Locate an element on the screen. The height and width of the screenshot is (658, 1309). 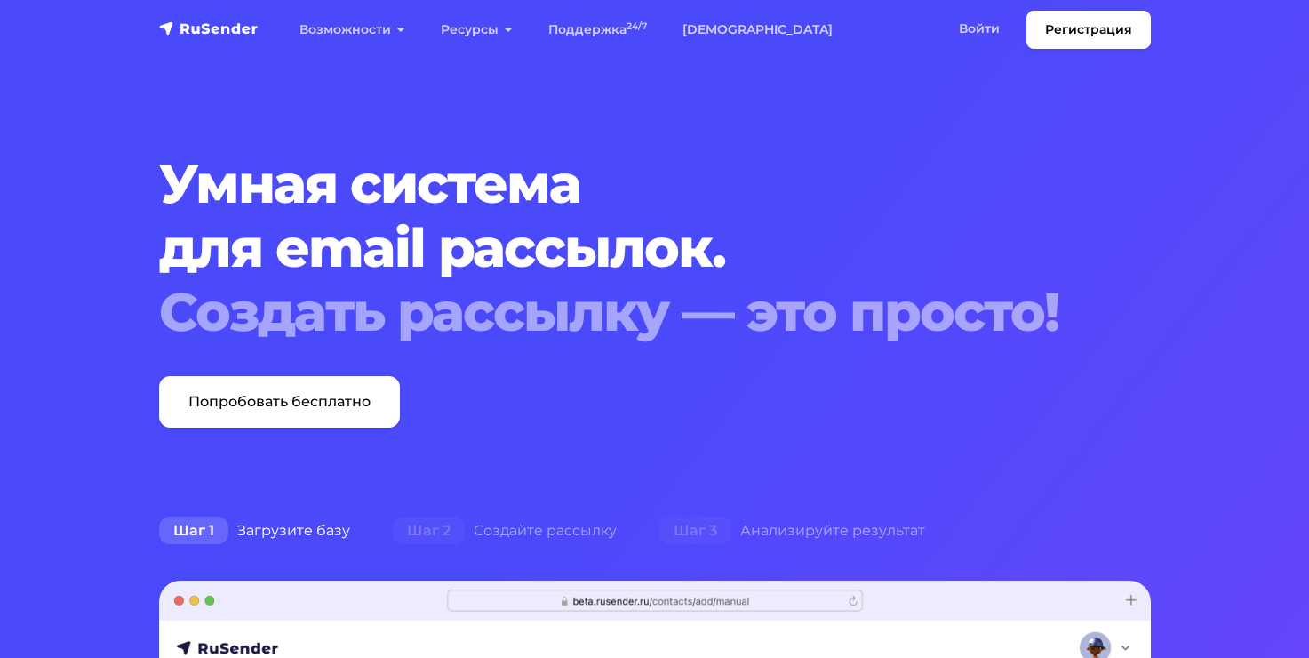
span: Шаг 1 is located at coordinates (194, 531).